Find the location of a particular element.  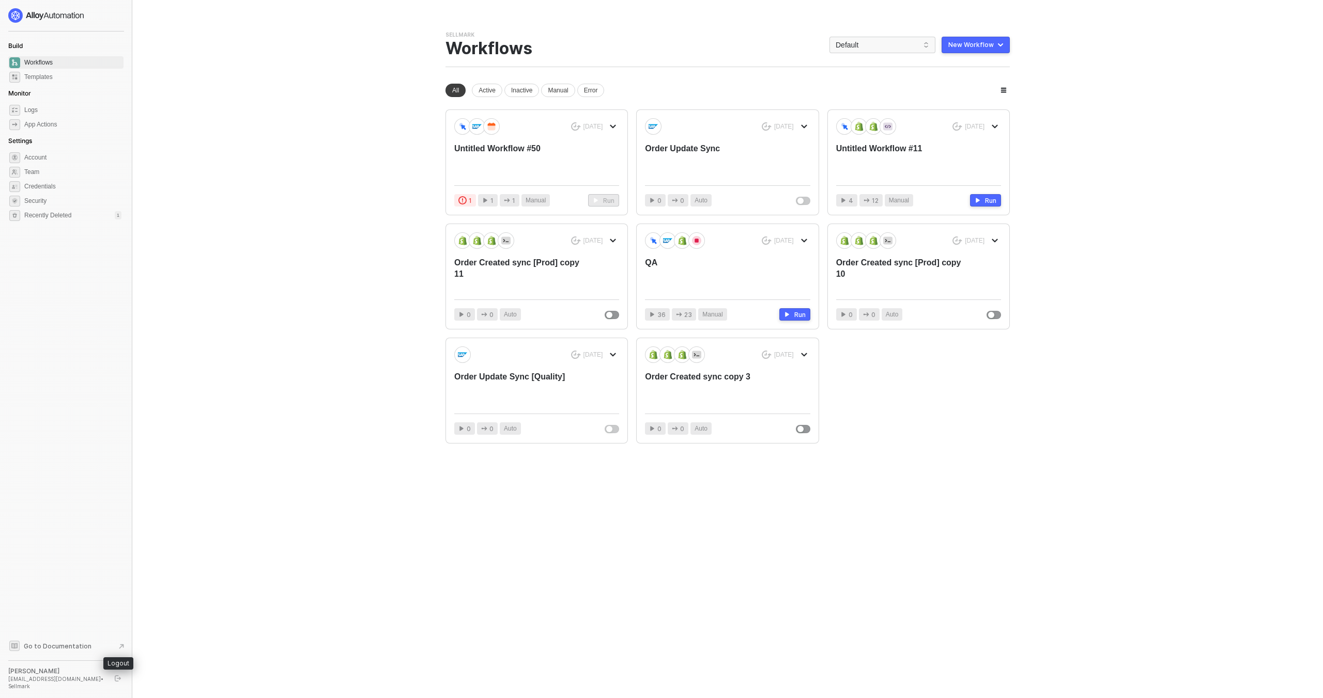

span: document-arrow is located at coordinates (121, 647).